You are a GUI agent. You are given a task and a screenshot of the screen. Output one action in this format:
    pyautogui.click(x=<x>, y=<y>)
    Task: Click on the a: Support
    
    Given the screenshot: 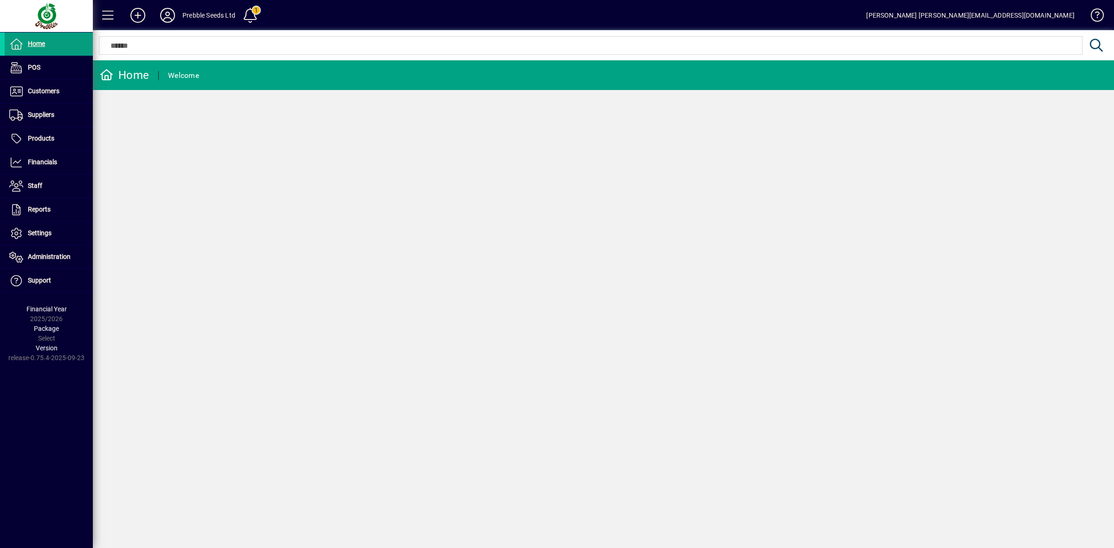 What is the action you would take?
    pyautogui.click(x=49, y=281)
    